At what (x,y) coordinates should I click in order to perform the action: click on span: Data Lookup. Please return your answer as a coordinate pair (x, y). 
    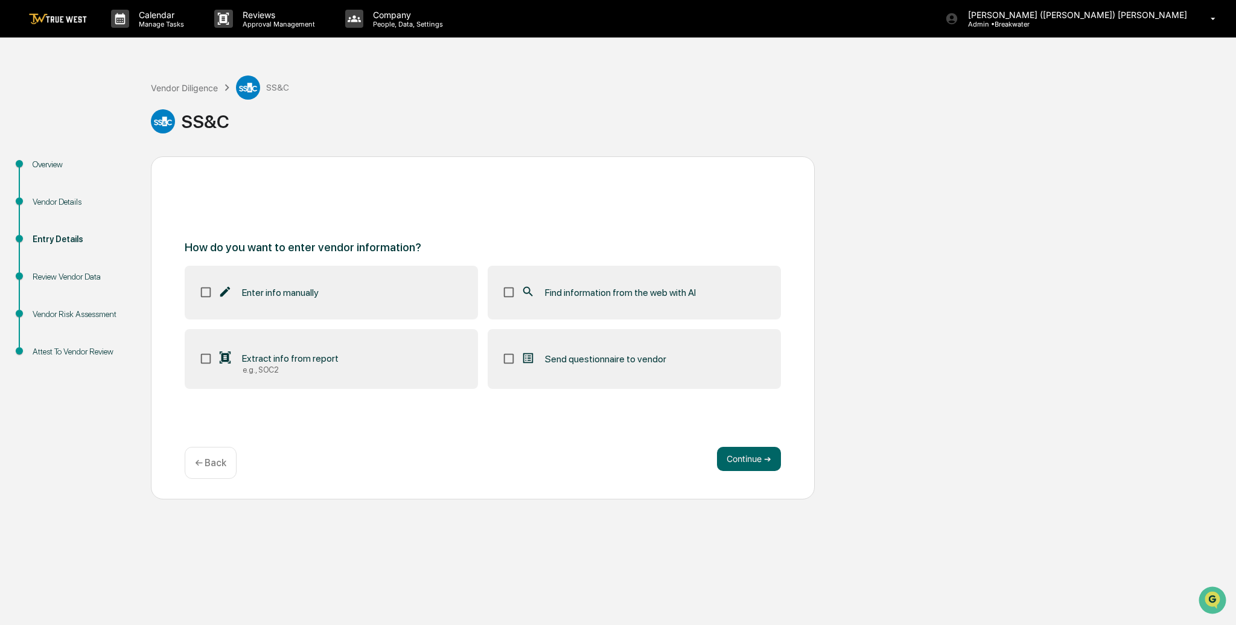
    Looking at the image, I should click on (50, 181).